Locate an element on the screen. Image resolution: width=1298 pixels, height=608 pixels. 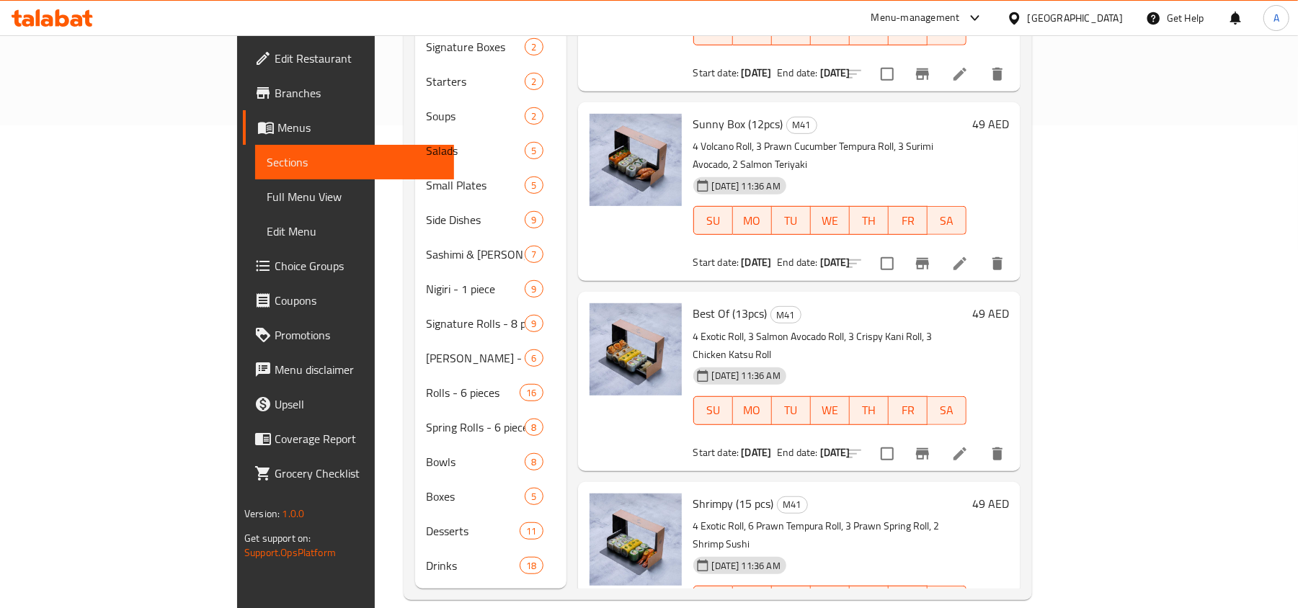
span: 18 is located at coordinates (531, 566).